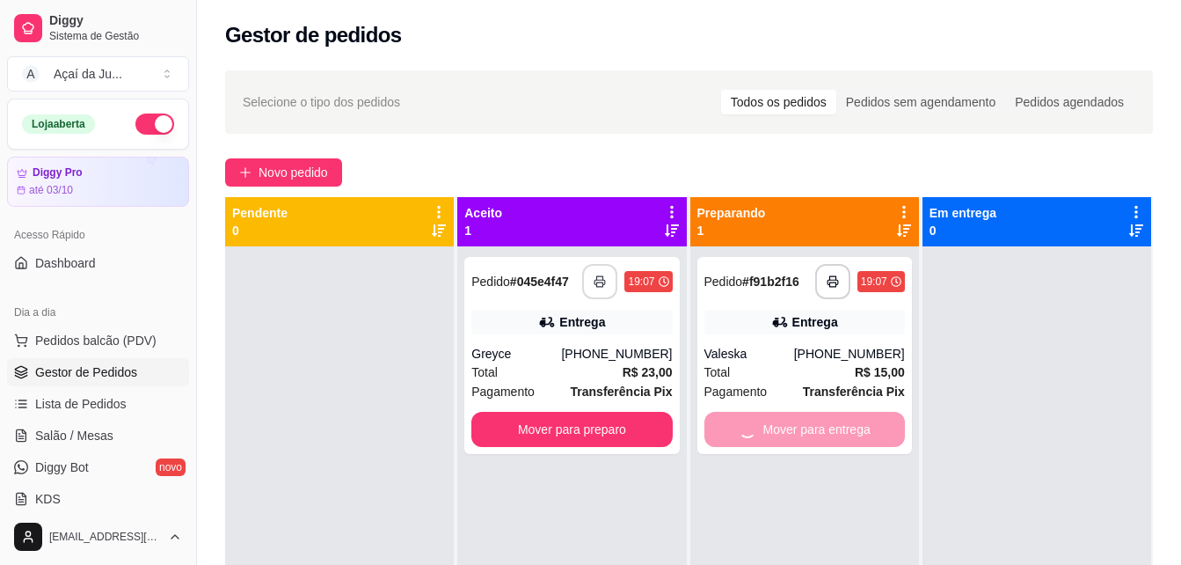  What do you see at coordinates (98, 435) in the screenshot?
I see `a: Salão / Mesas` at bounding box center [98, 435].